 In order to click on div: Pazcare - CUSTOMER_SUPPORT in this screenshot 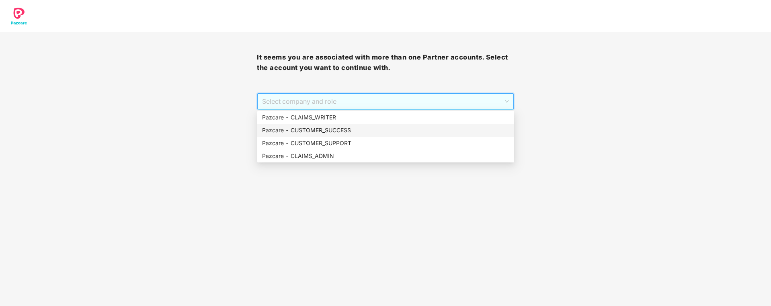, I will do `click(386, 143)`.